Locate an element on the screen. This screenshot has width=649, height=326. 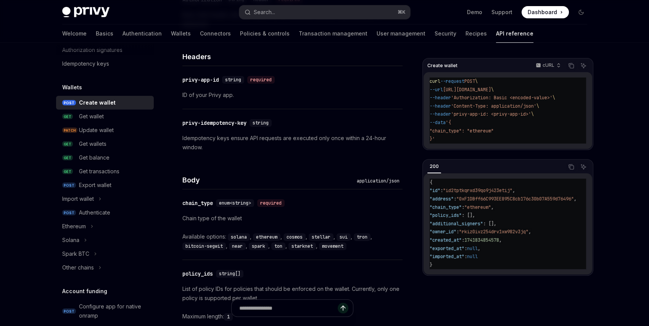
span: "imported_at" is located at coordinates (447, 256).